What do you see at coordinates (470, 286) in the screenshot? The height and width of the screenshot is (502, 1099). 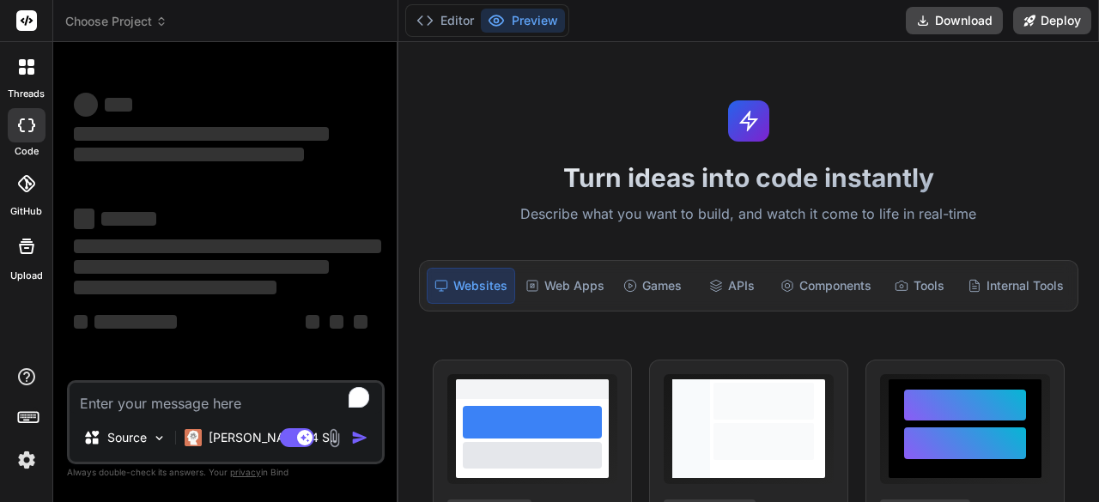 I see `div: Websites` at bounding box center [470, 286].